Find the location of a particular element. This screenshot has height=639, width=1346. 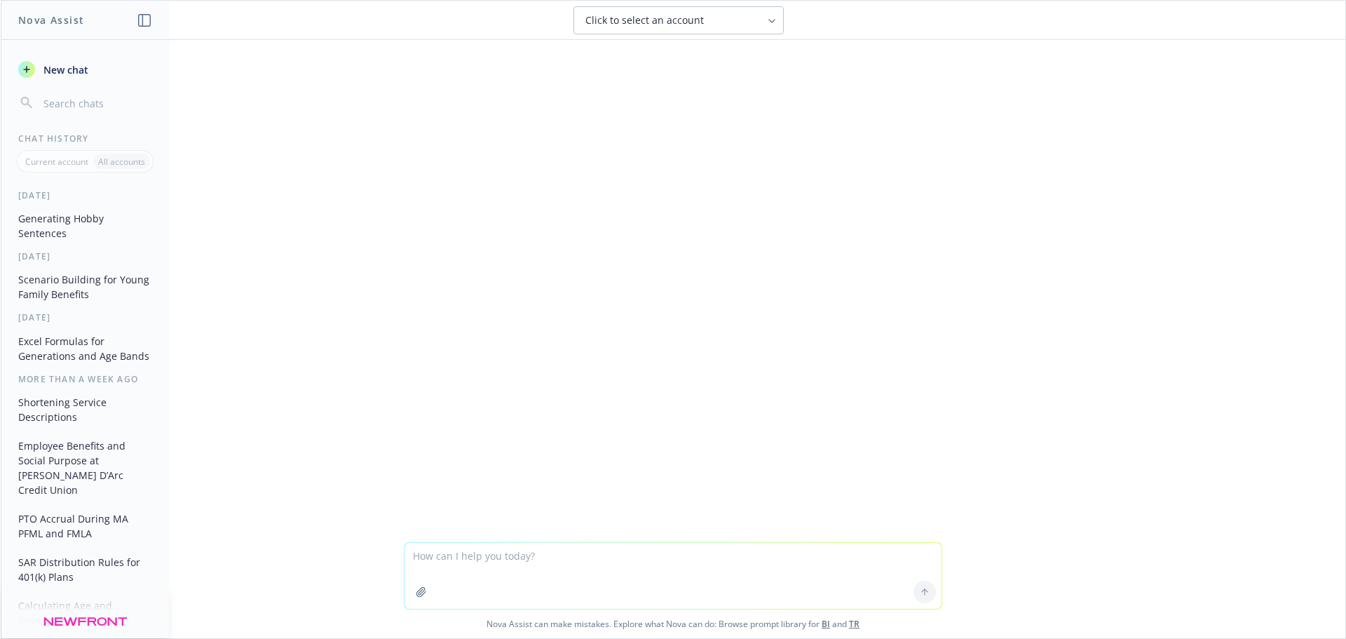

div: More than a week ago is located at coordinates (85, 379).